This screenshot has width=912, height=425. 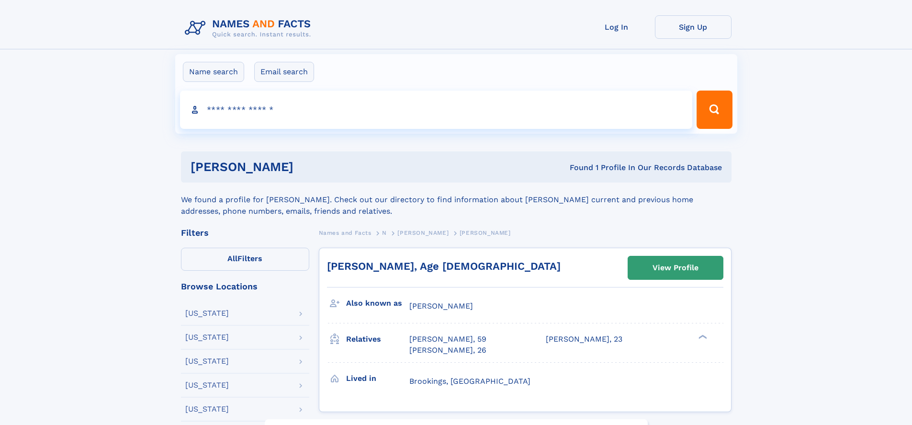 What do you see at coordinates (616, 27) in the screenshot?
I see `a: Log In` at bounding box center [616, 27].